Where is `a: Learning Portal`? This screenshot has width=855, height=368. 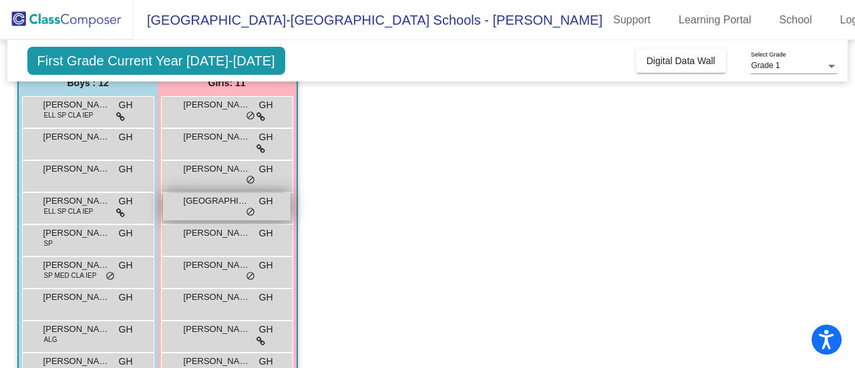 a: Learning Portal is located at coordinates (714, 20).